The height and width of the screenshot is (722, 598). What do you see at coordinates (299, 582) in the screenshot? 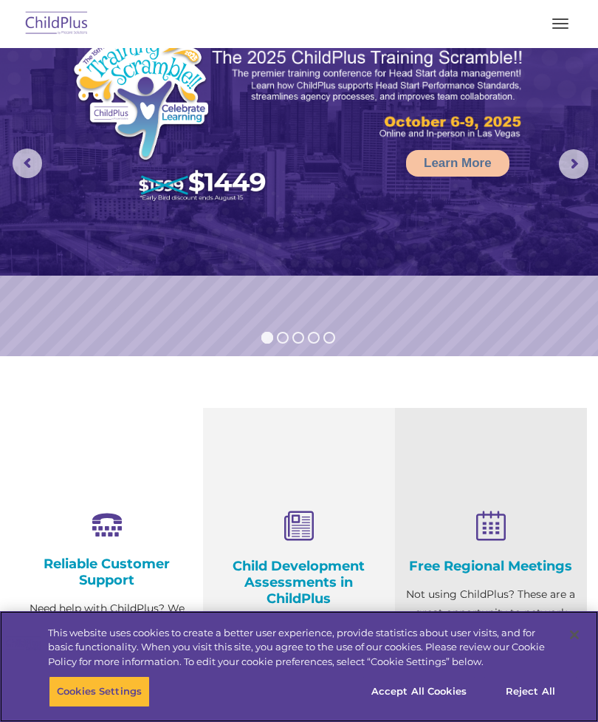
I see `h4: Child Development Assessments in ChildPlus` at bounding box center [299, 582].